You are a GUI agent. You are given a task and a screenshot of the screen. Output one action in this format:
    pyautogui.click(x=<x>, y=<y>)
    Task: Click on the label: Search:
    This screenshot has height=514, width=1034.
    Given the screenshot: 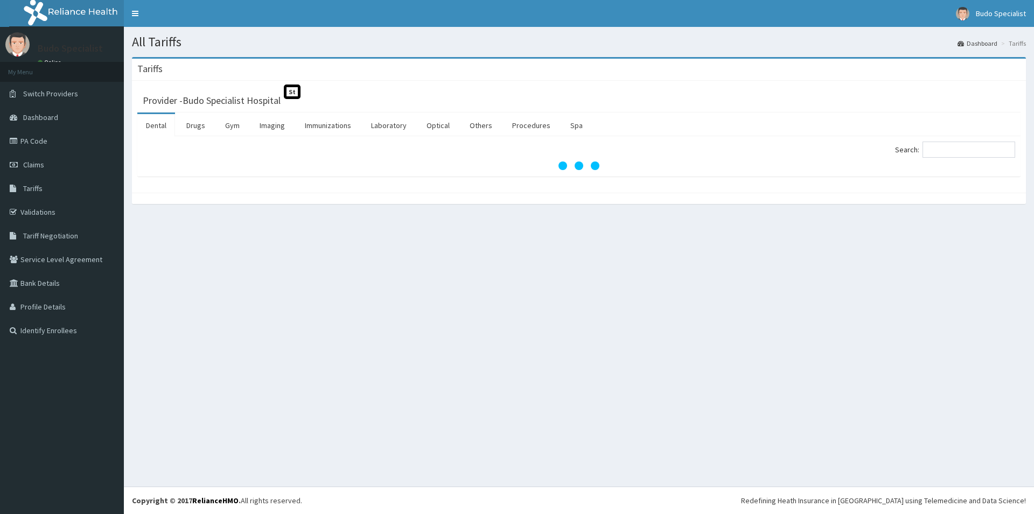 What is the action you would take?
    pyautogui.click(x=955, y=150)
    